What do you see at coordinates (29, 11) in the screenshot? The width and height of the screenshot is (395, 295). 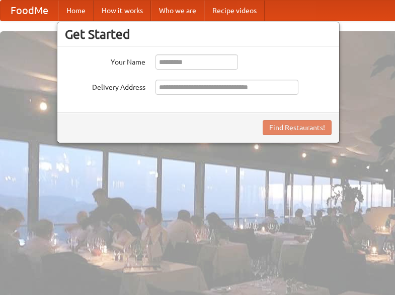 I see `a: FoodMe` at bounding box center [29, 11].